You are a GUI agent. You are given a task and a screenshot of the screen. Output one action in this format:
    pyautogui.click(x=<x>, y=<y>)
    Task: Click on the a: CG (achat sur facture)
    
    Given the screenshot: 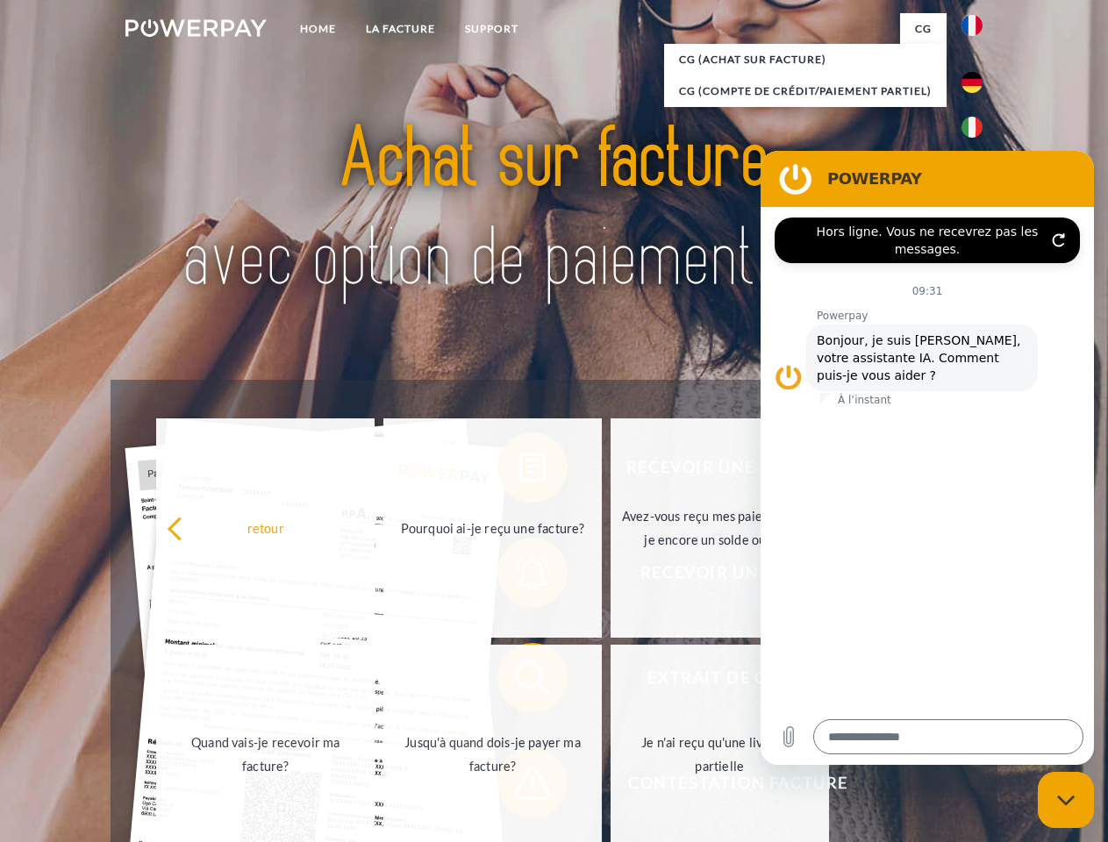 What is the action you would take?
    pyautogui.click(x=805, y=60)
    